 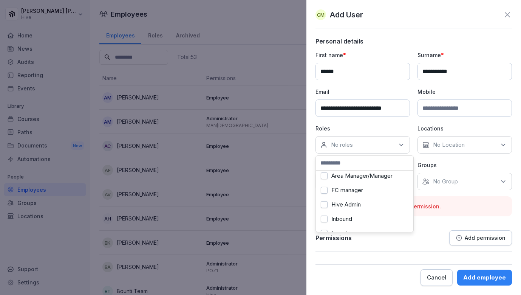 What do you see at coordinates (413, 206) in the screenshot?
I see `p: Please select a location or add a permission.` at bounding box center [413, 206].